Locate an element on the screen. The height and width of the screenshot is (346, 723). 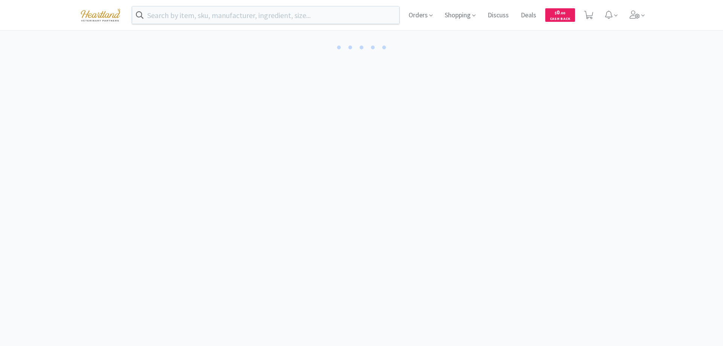
input: Search by item, sku, manufacturer, ingredient, size... is located at coordinates (265, 15).